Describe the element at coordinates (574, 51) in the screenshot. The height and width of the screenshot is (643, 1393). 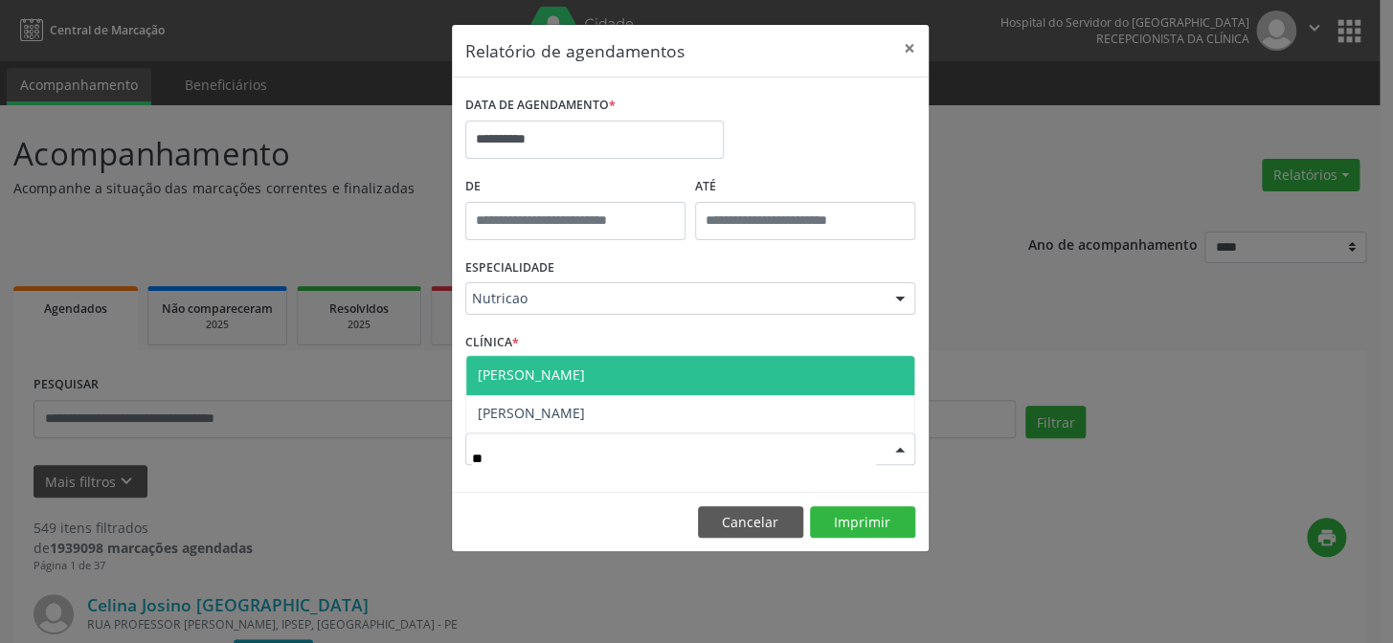
I see `h5: Relatório de agendamentos` at that location.